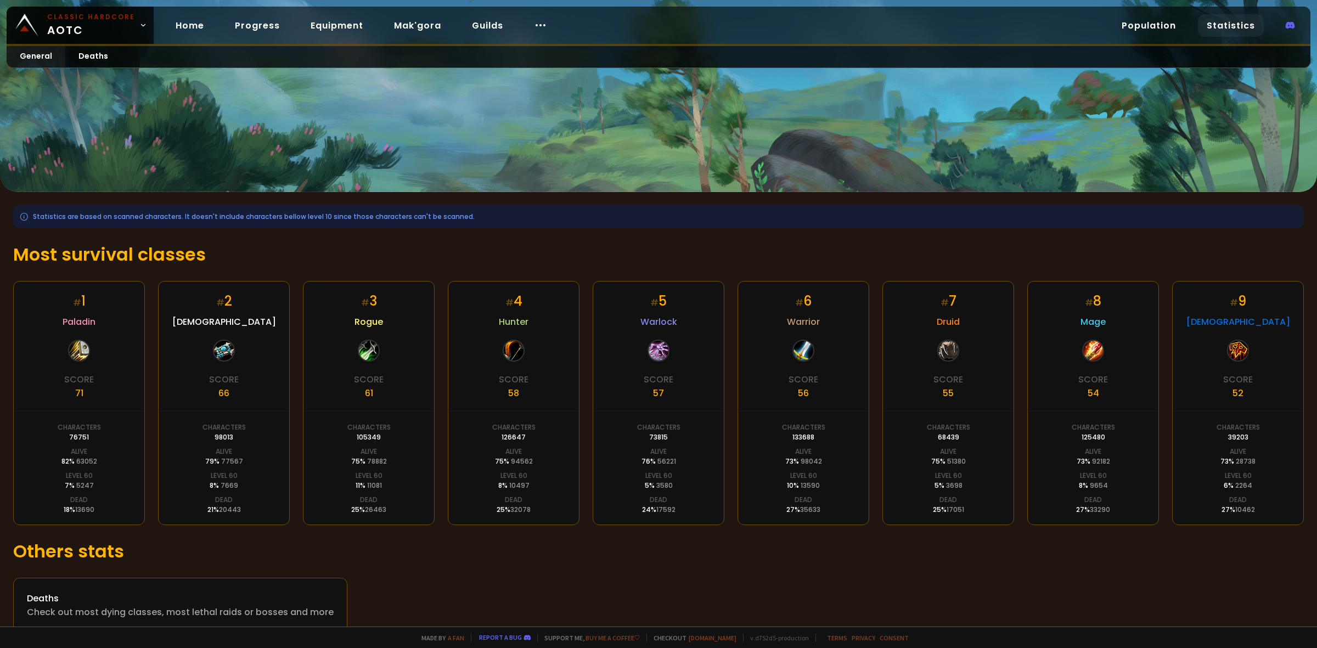  I want to click on div: 52, so click(1238, 393).